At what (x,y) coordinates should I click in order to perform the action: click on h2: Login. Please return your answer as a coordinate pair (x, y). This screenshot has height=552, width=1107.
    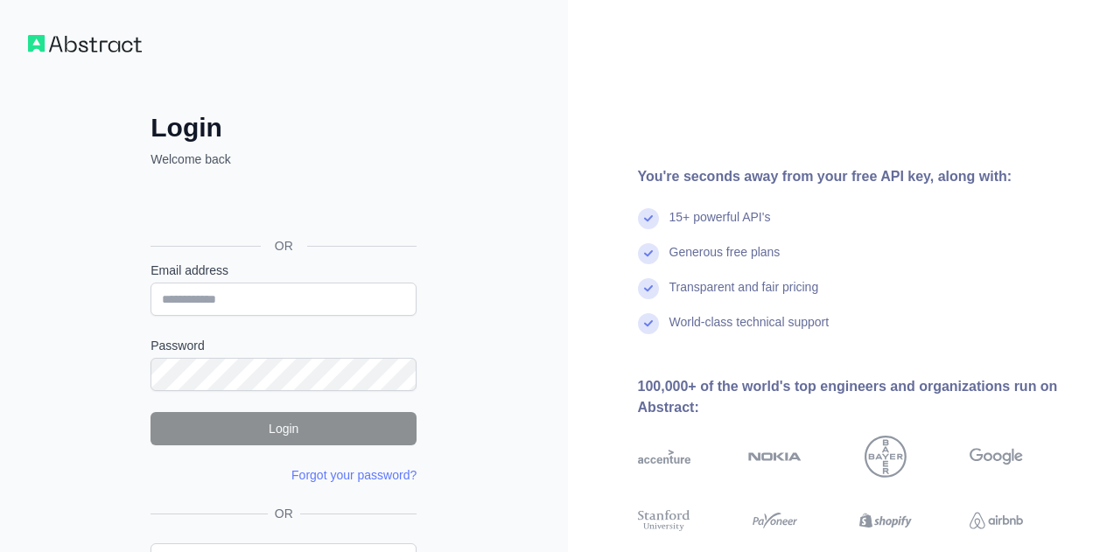
    Looking at the image, I should click on (284, 128).